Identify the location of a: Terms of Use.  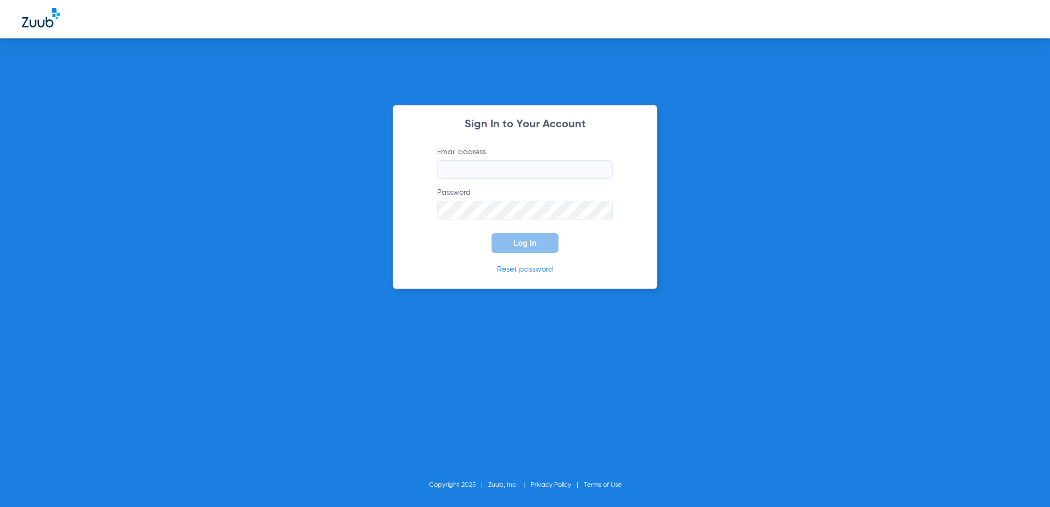
(602, 485).